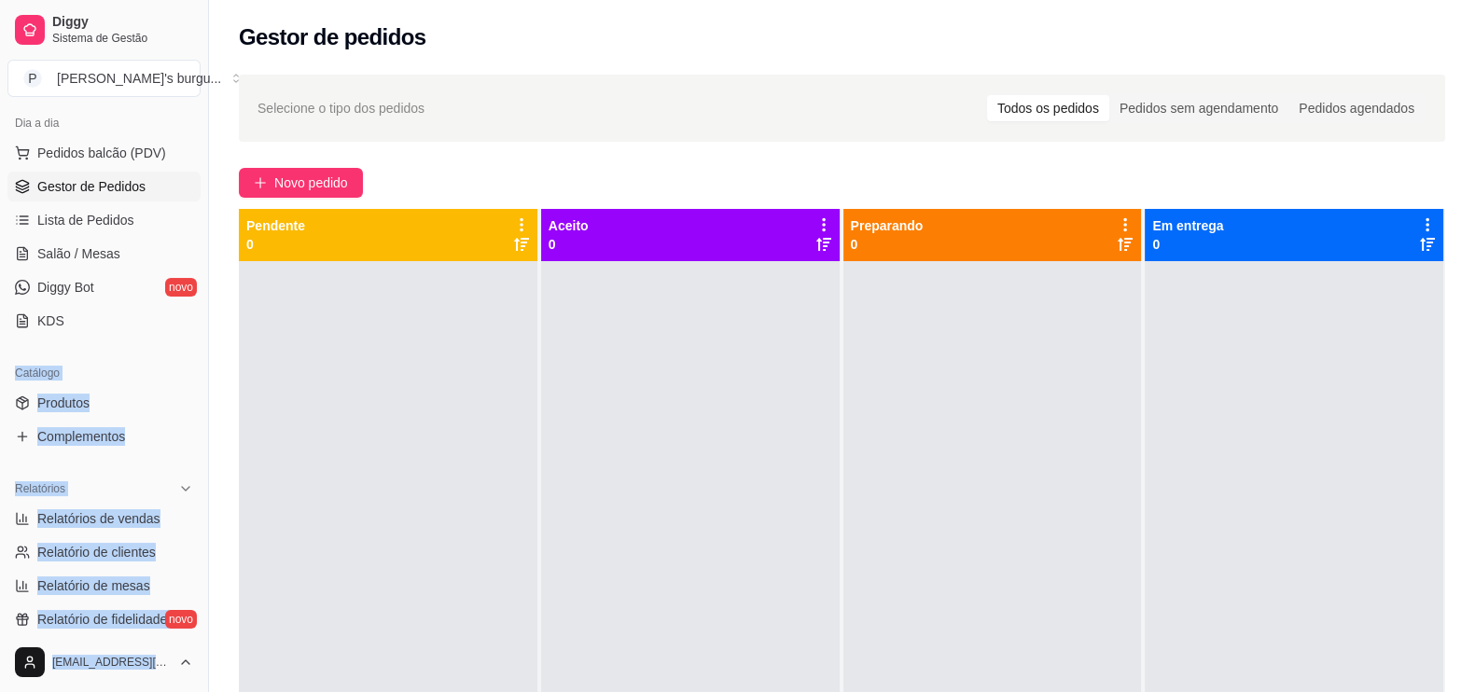  What do you see at coordinates (122, 22) in the screenshot?
I see `span: Diggy` at bounding box center [122, 22].